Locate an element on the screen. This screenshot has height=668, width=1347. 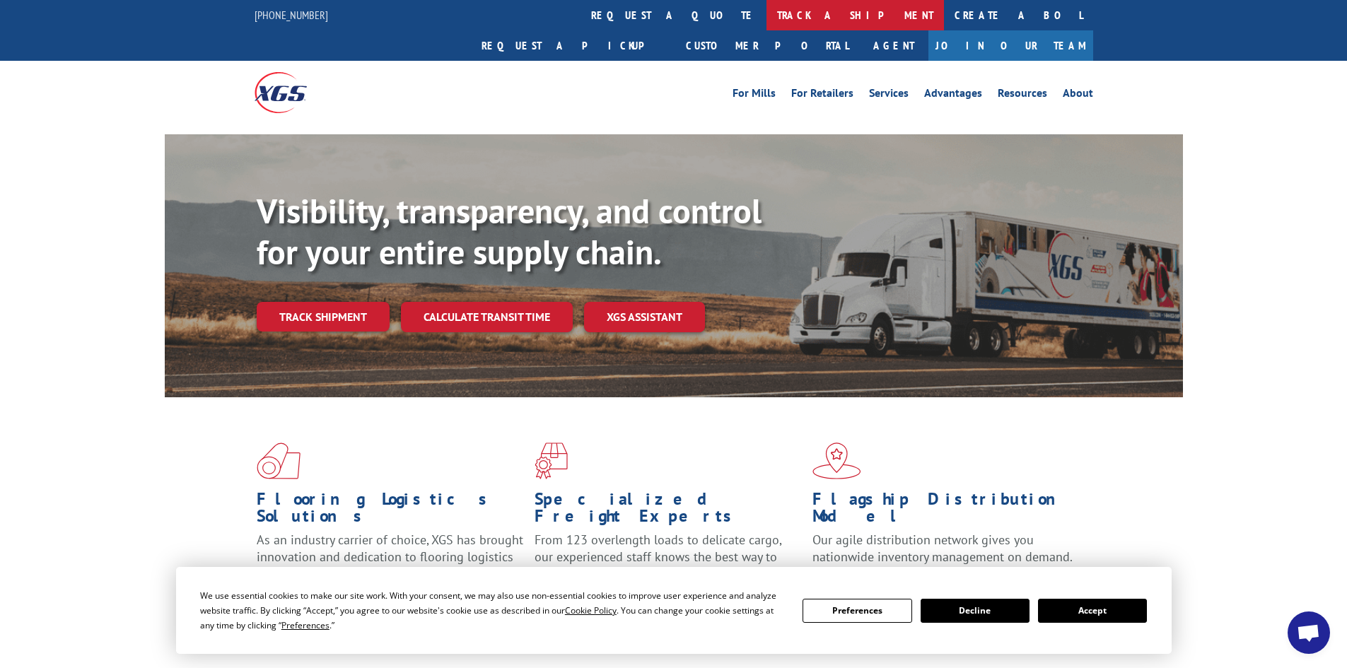
span: Preferences is located at coordinates (306, 625).